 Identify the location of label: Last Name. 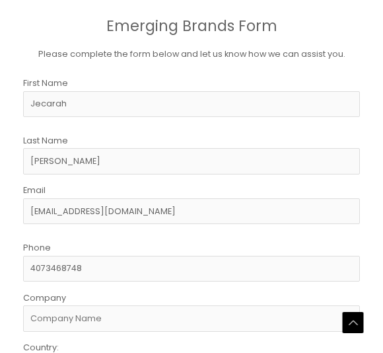
(46, 141).